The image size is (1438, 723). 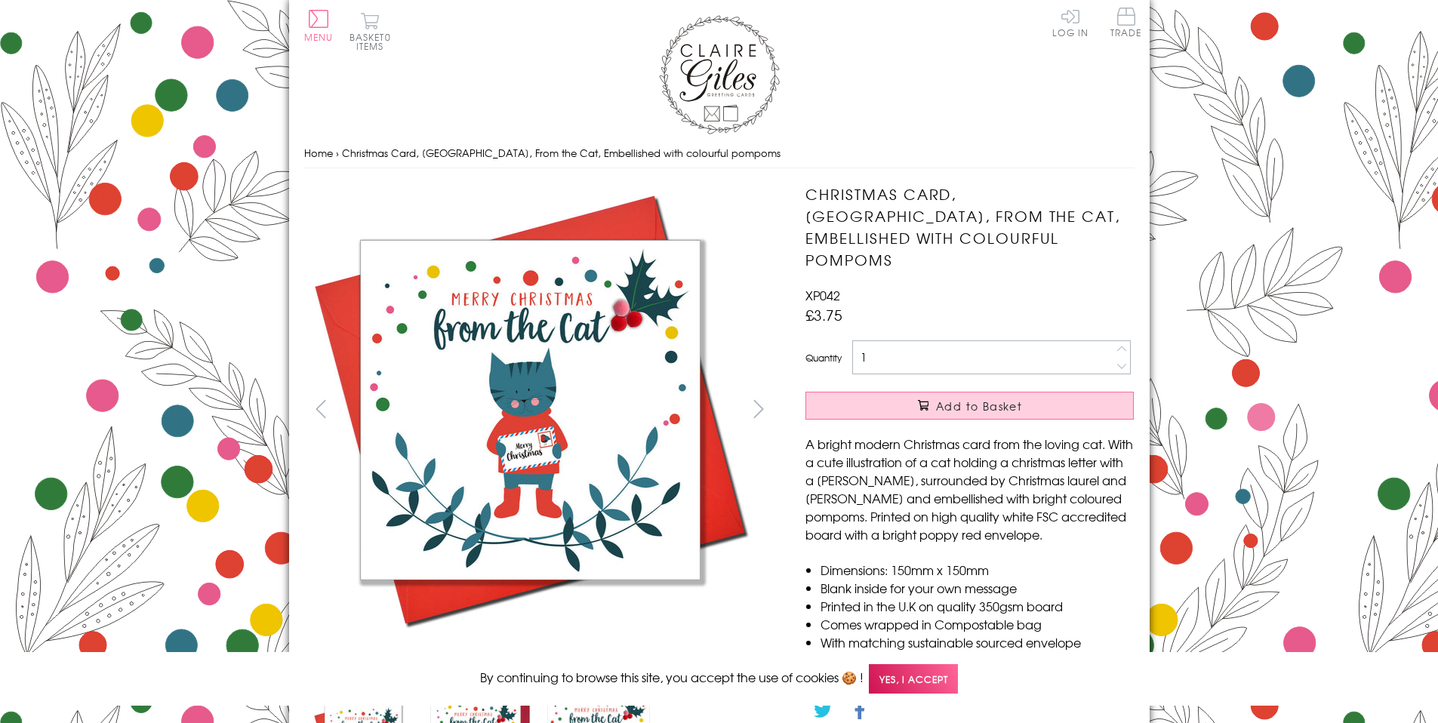 I want to click on li: Printed in the U.K on quality 350gsm board, so click(x=977, y=606).